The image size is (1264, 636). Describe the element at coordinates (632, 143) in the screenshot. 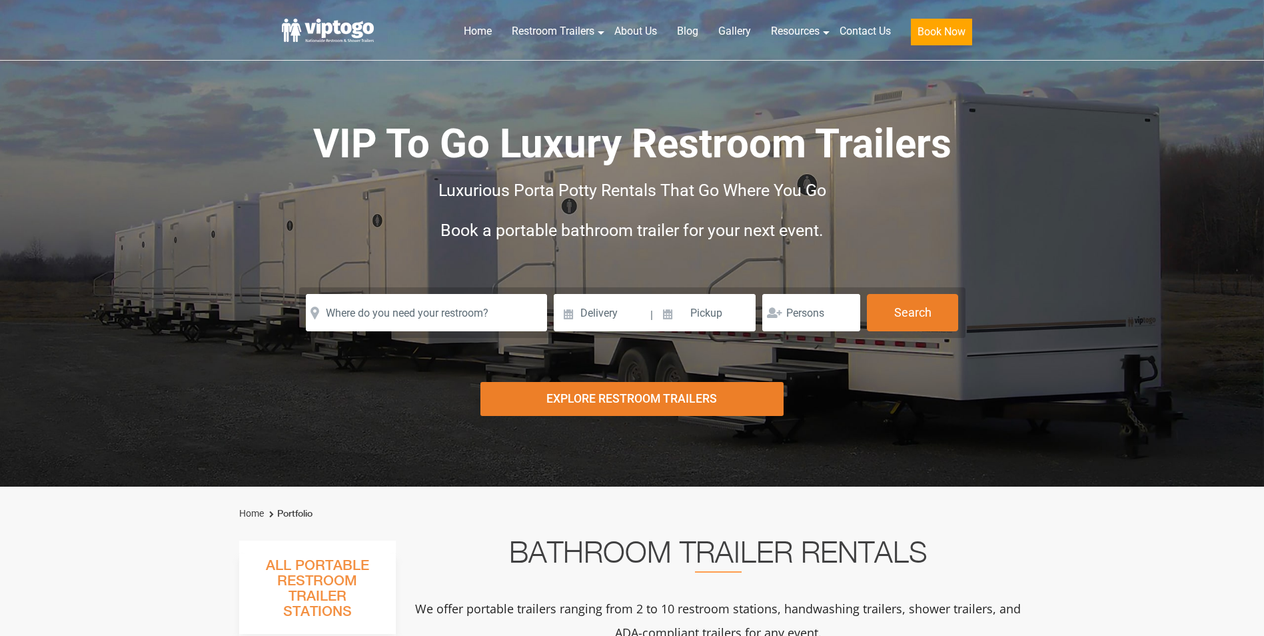

I see `span: VIP To Go Luxury Restroom Trailers` at that location.